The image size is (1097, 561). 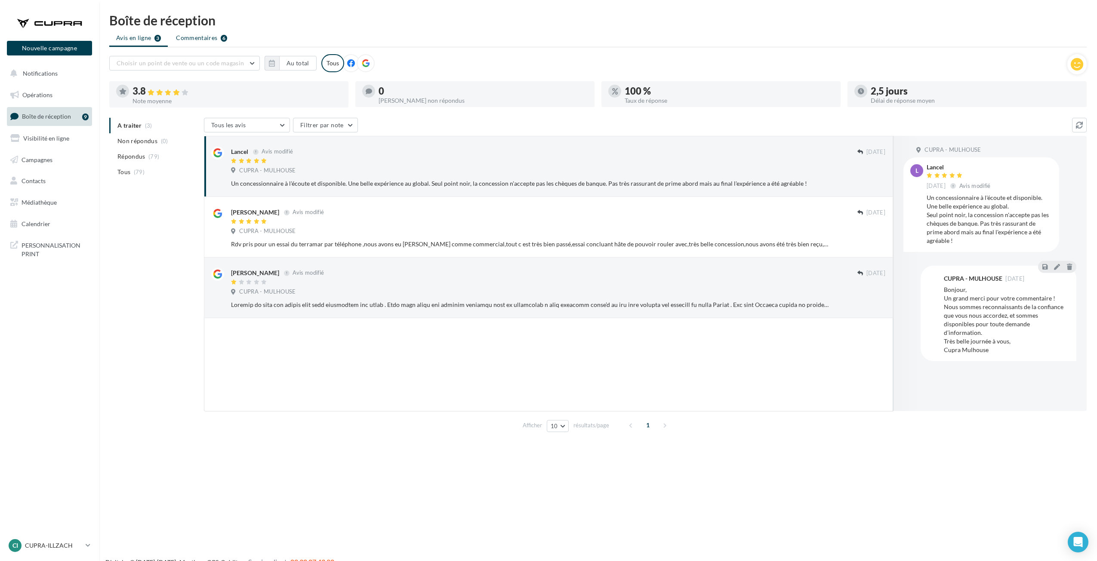 What do you see at coordinates (49, 203) in the screenshot?
I see `a: Médiathèque` at bounding box center [49, 203].